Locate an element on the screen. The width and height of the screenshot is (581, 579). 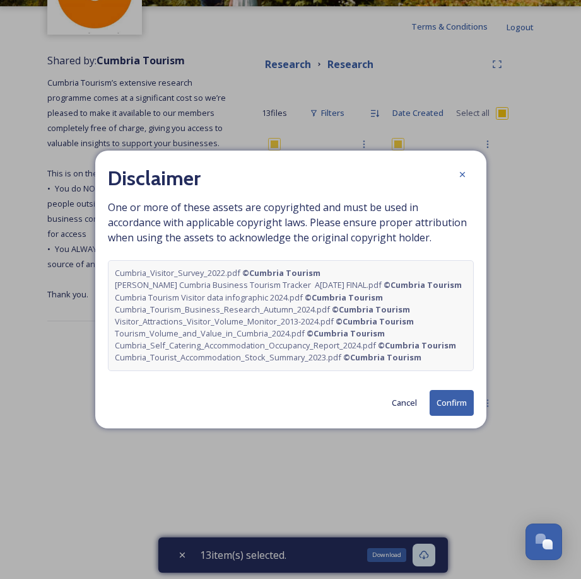
span: Tourism_Volume_and_Value_in_Cumbria_2024.pdf is located at coordinates (250, 334).